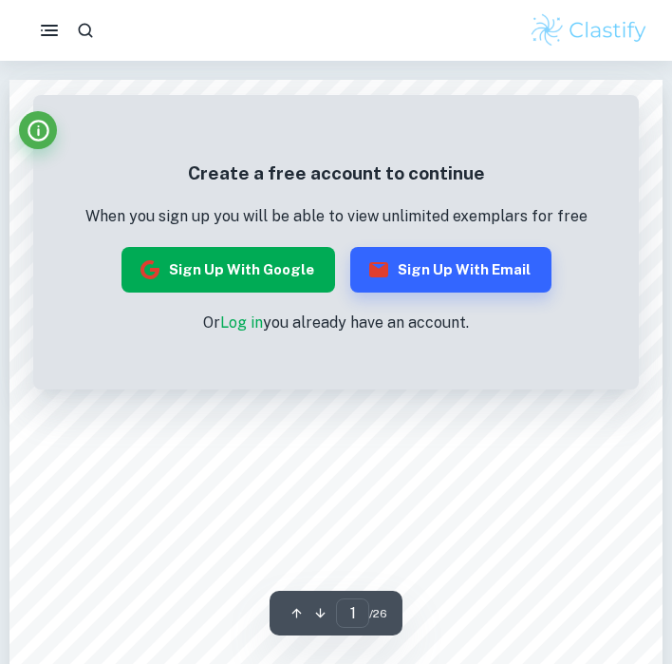 The height and width of the screenshot is (664, 672). Describe the element at coordinates (241, 322) in the screenshot. I see `a: Log in` at that location.